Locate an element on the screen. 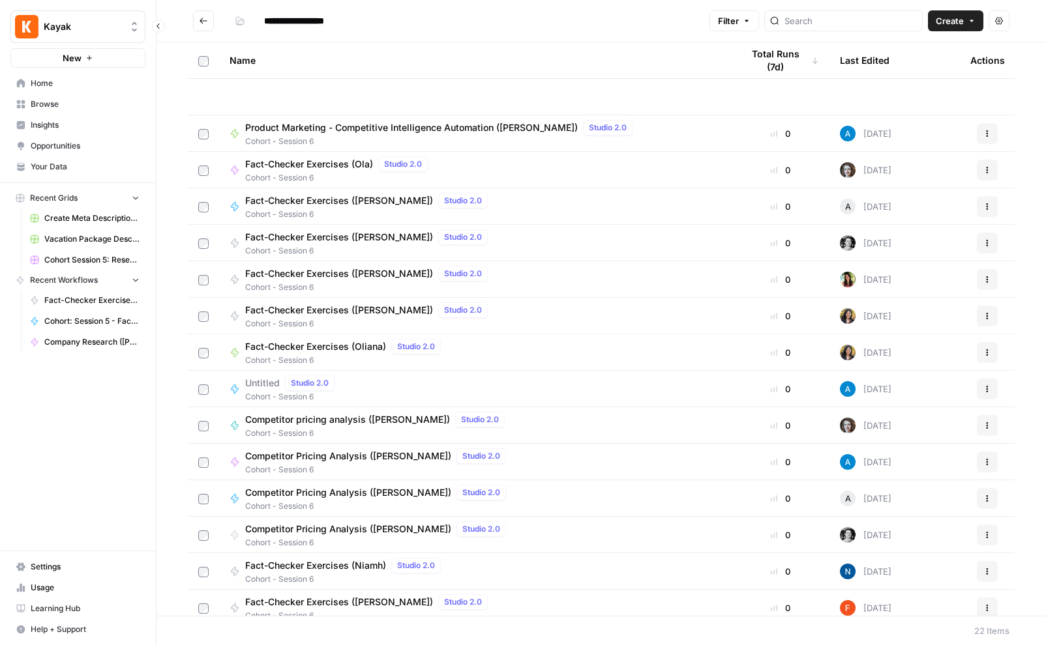  button: New is located at coordinates (78, 58).